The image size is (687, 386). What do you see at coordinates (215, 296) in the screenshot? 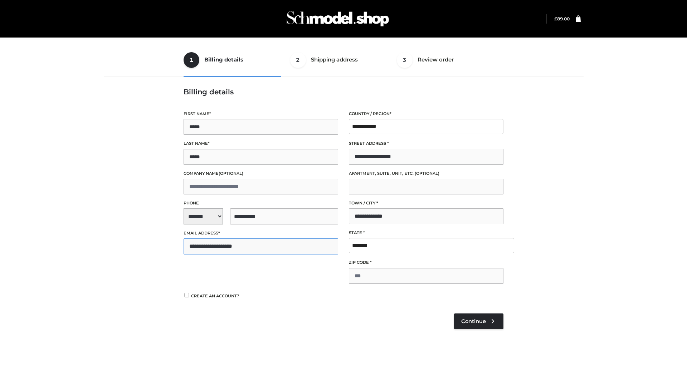
I see `span: Create an account?` at bounding box center [215, 296].